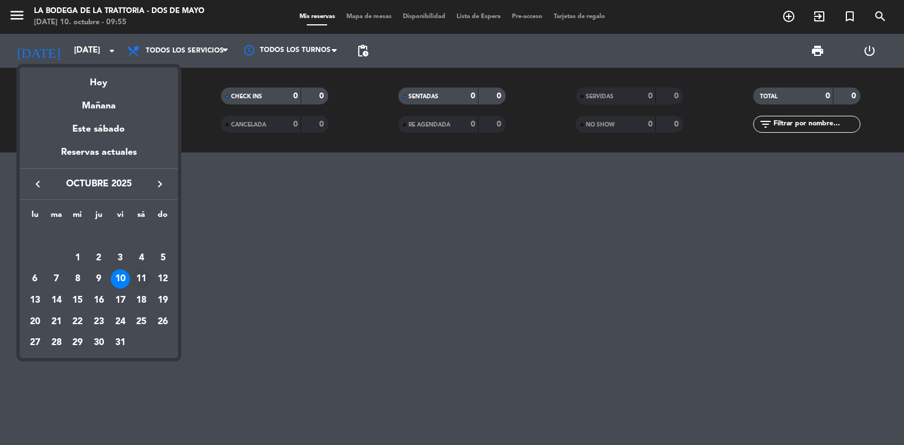 This screenshot has width=904, height=445. I want to click on td: OCT., so click(99, 237).